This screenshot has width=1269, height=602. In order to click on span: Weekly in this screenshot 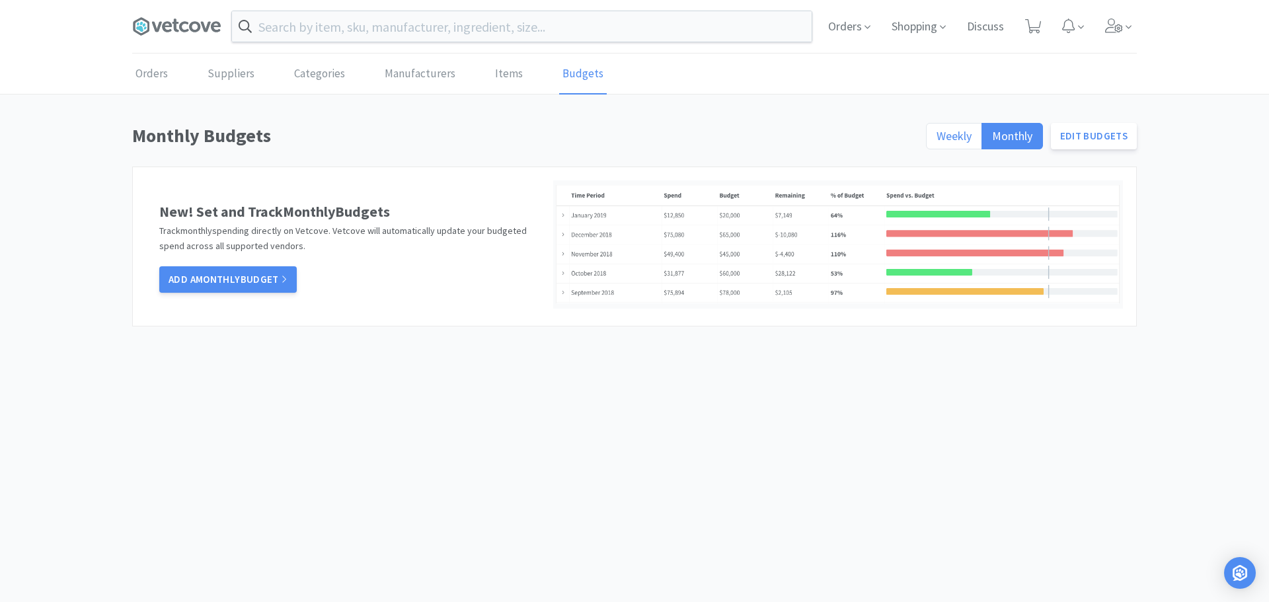, I will do `click(954, 135)`.